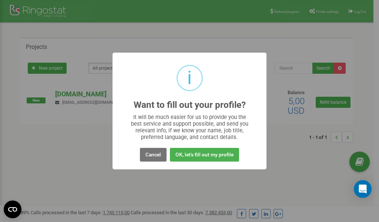 Image resolution: width=379 pixels, height=222 pixels. I want to click on button: OK, let's fill out my profile, so click(205, 155).